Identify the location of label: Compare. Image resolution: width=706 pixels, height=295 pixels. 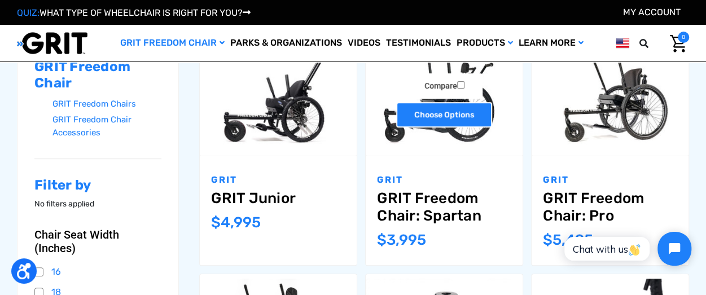
(444, 86).